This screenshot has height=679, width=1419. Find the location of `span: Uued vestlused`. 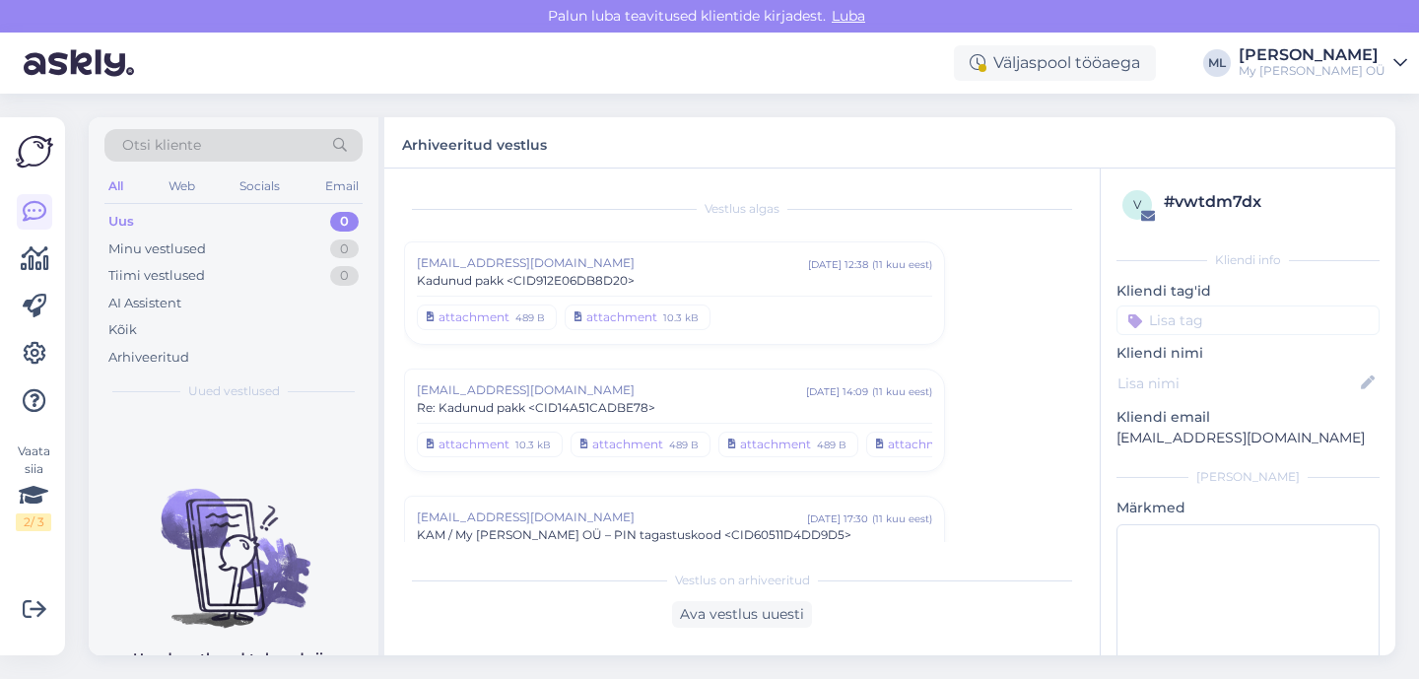

span: Uued vestlused is located at coordinates (234, 391).